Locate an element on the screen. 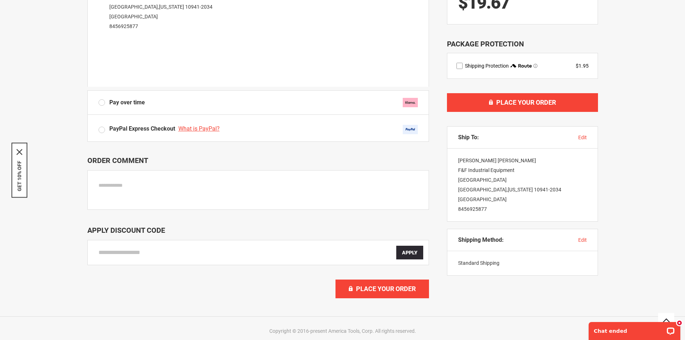 The width and height of the screenshot is (685, 340). span: Ship To: is located at coordinates (469, 137).